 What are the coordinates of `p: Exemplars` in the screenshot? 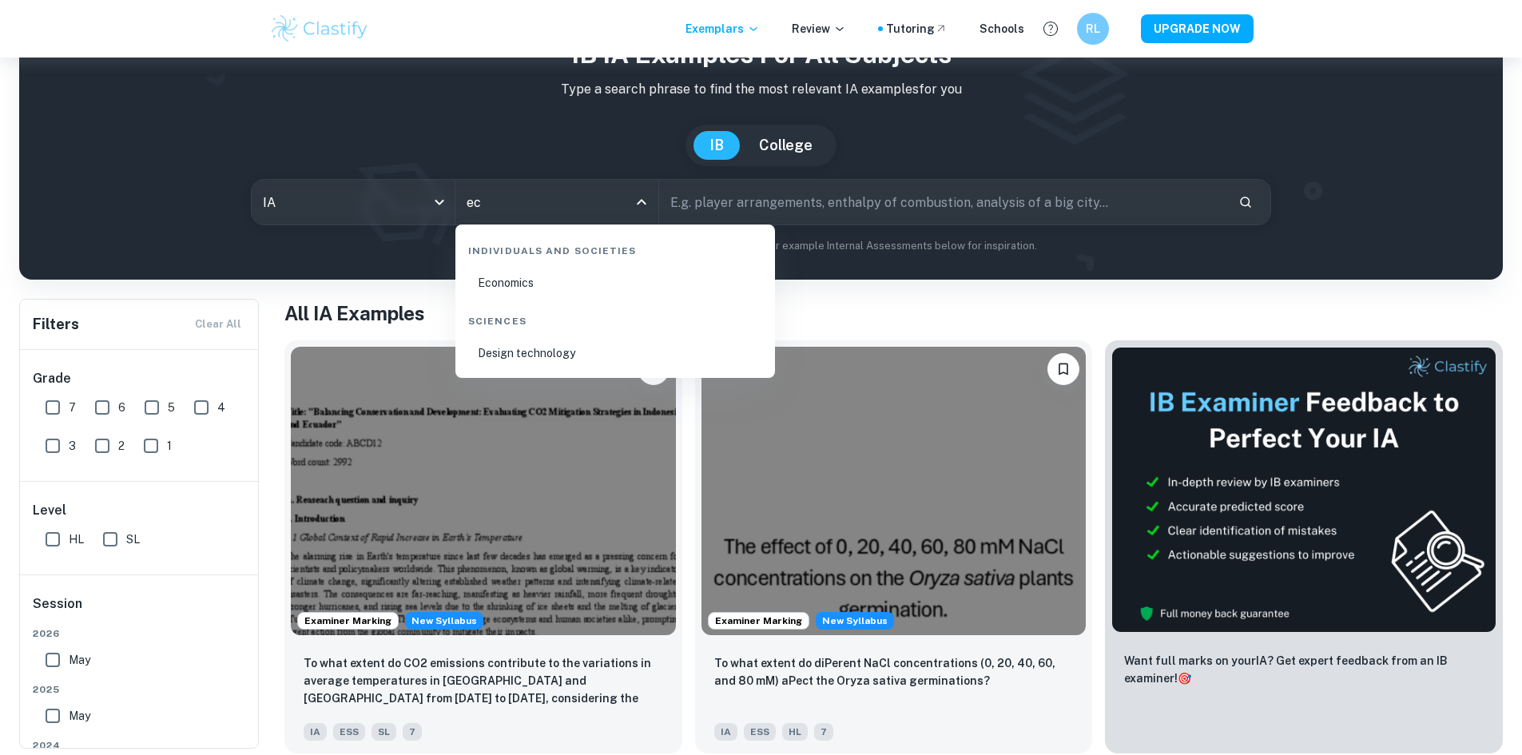 It's located at (722, 29).